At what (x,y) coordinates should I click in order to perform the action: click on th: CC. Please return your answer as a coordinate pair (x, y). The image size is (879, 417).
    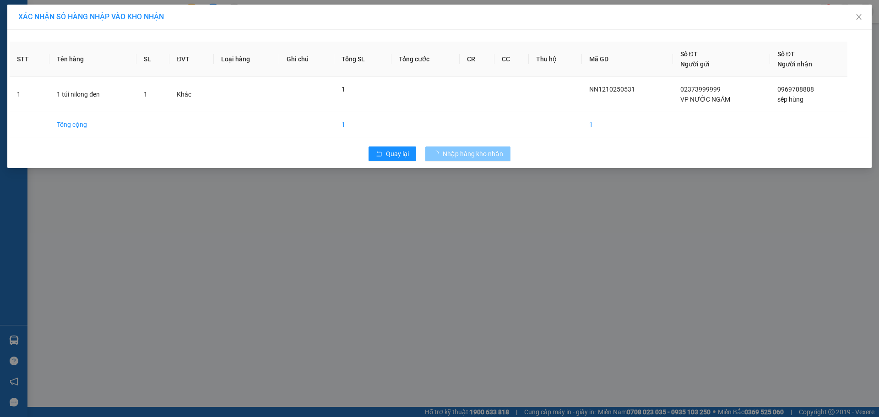
    Looking at the image, I should click on (511, 59).